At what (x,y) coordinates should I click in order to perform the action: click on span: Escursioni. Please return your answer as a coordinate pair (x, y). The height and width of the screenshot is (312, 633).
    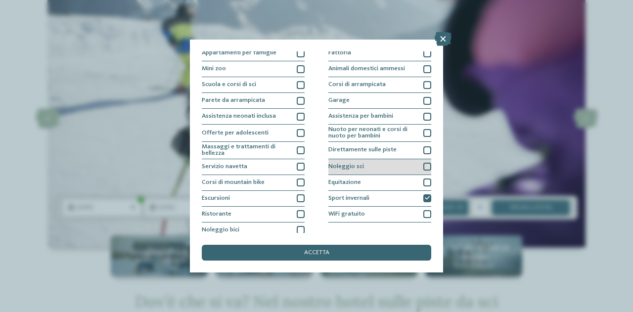
    Looking at the image, I should click on (216, 198).